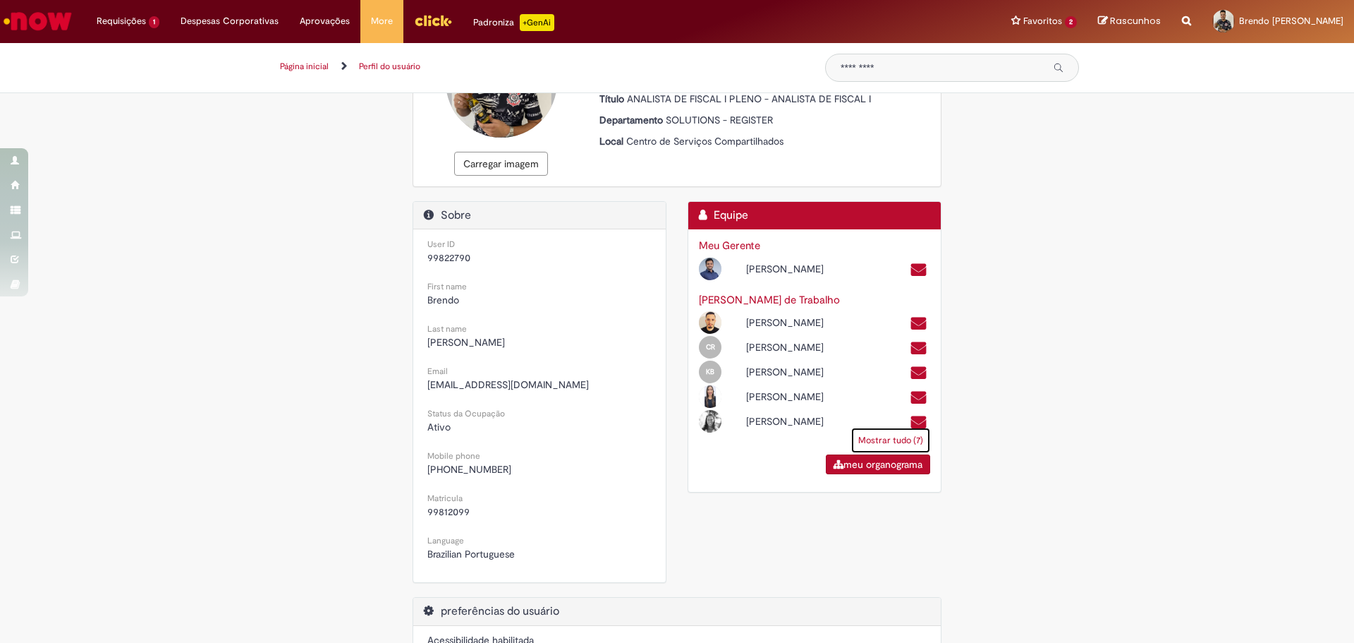  I want to click on a: Enviar um e-mail para 99815389@ambev.com.br, so click(918, 422).